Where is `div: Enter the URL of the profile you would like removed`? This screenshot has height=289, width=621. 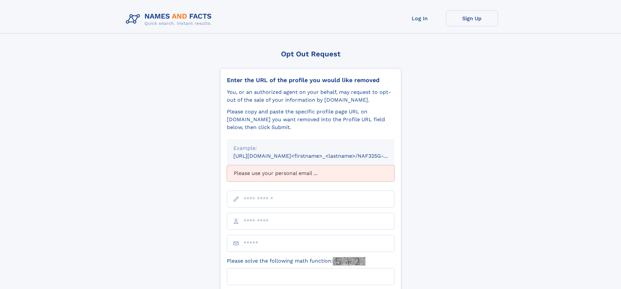
div: Enter the URL of the profile you would like removed is located at coordinates (311, 80).